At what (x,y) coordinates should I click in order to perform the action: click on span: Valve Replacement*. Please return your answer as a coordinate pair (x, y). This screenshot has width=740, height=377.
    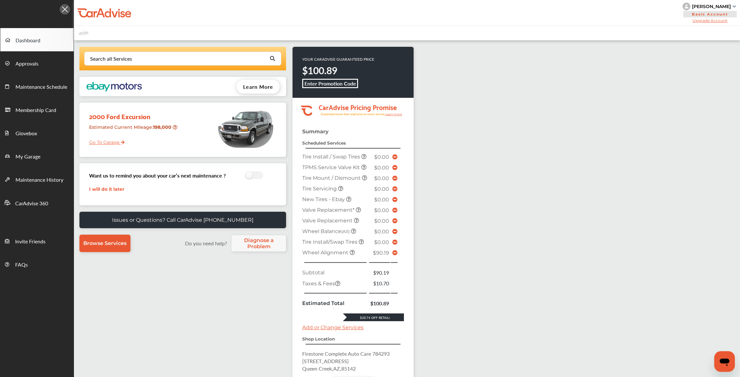
    Looking at the image, I should click on (329, 210).